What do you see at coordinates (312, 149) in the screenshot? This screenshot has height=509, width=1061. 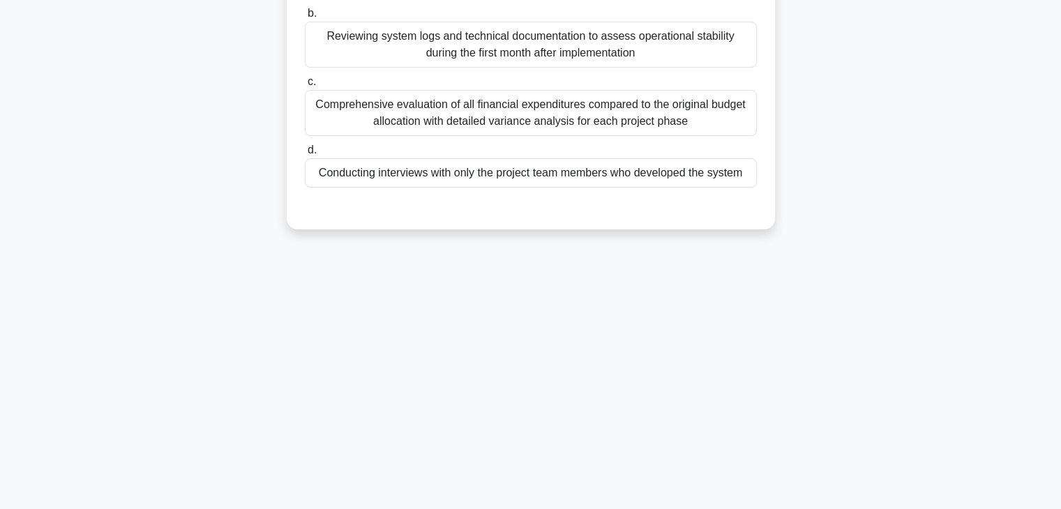 I see `span: d.` at bounding box center [312, 149].